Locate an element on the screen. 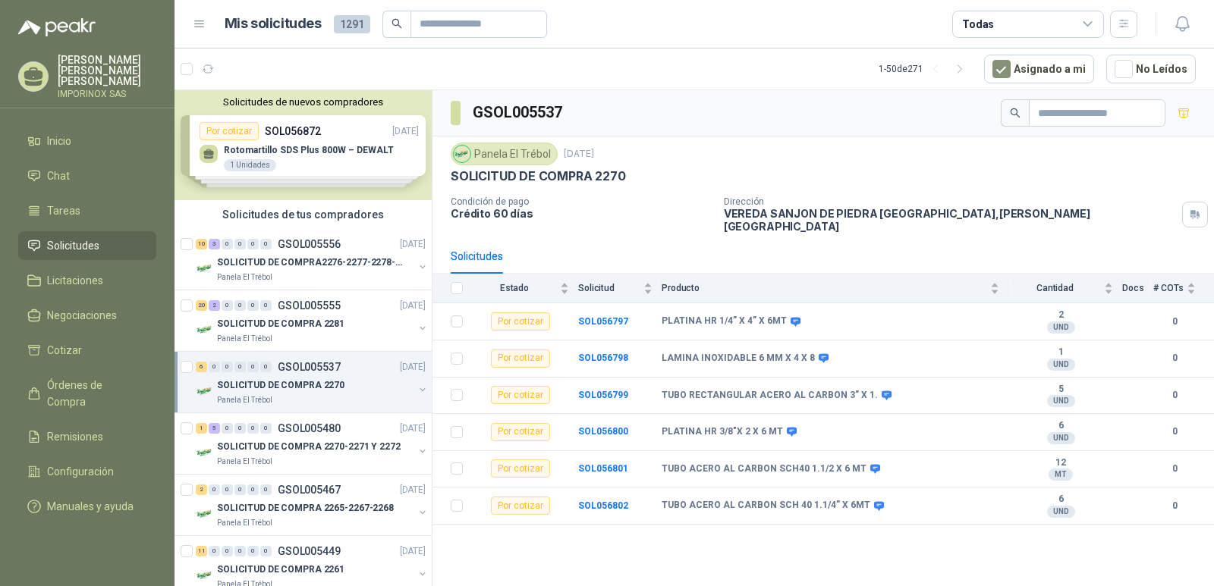 The height and width of the screenshot is (586, 1214). a: Remisiones is located at coordinates (87, 437).